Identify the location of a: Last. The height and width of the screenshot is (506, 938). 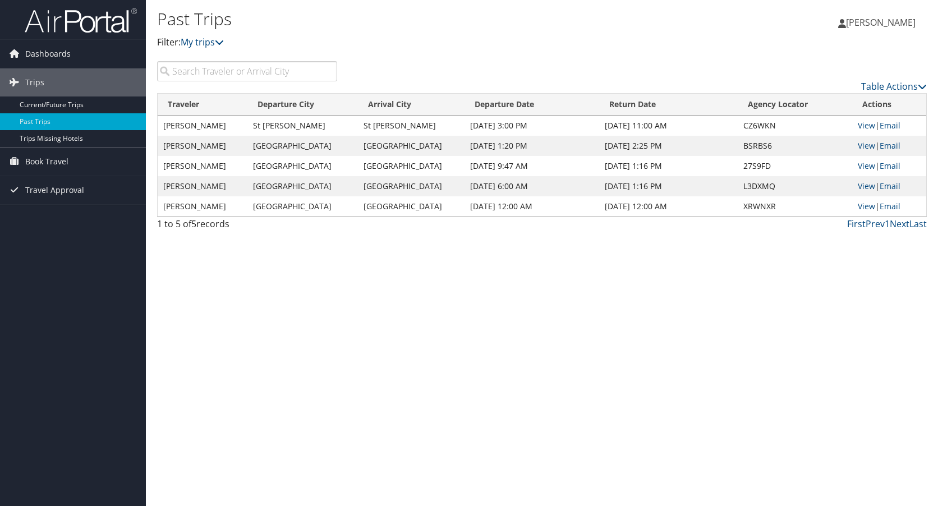
(918, 224).